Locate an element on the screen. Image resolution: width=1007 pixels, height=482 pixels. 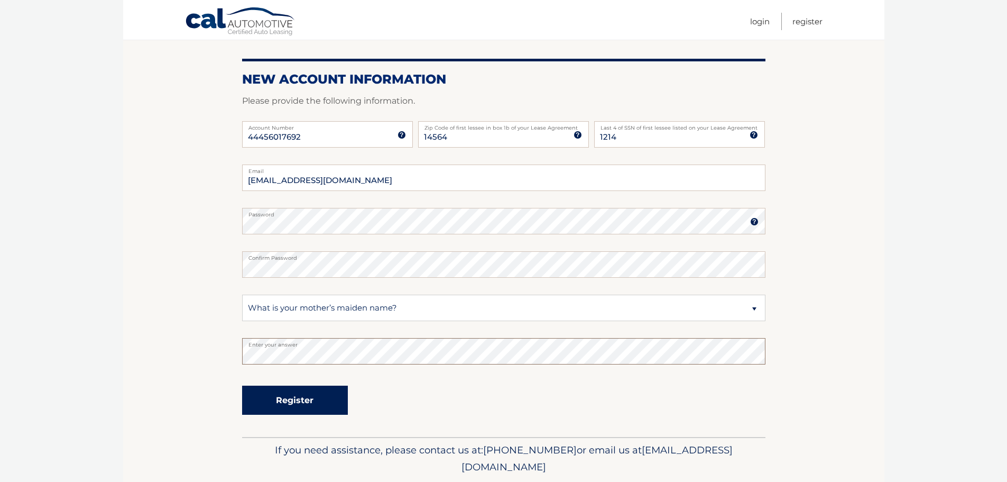
label: Last 4 of SSN of first lessee listed on your Lease Agreement is located at coordinates (679, 125).